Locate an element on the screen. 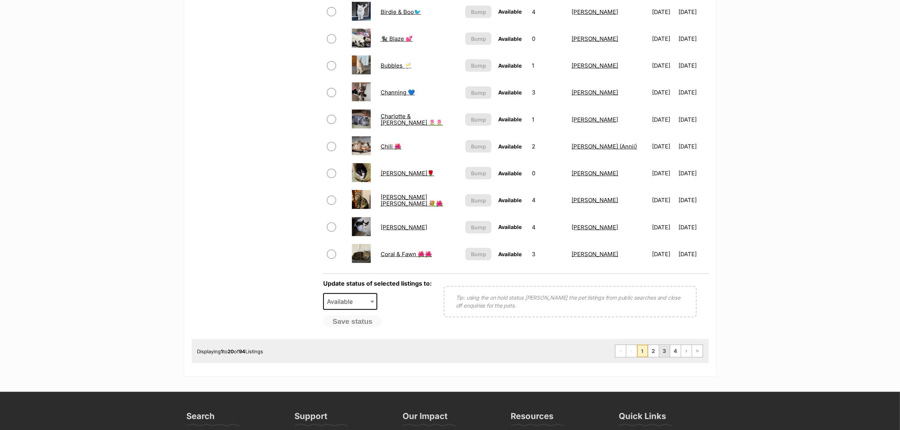  h3: Support is located at coordinates (311, 419).